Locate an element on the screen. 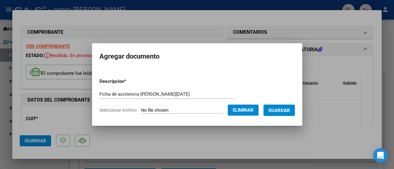  button: Guardar is located at coordinates (279, 110).